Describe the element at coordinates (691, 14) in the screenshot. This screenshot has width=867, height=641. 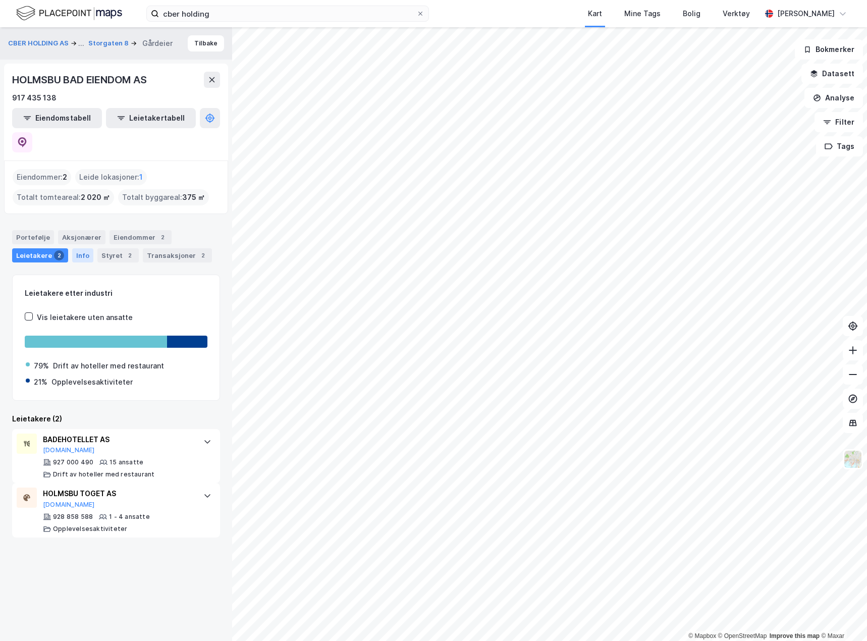
I see `div: Bolig` at that location.